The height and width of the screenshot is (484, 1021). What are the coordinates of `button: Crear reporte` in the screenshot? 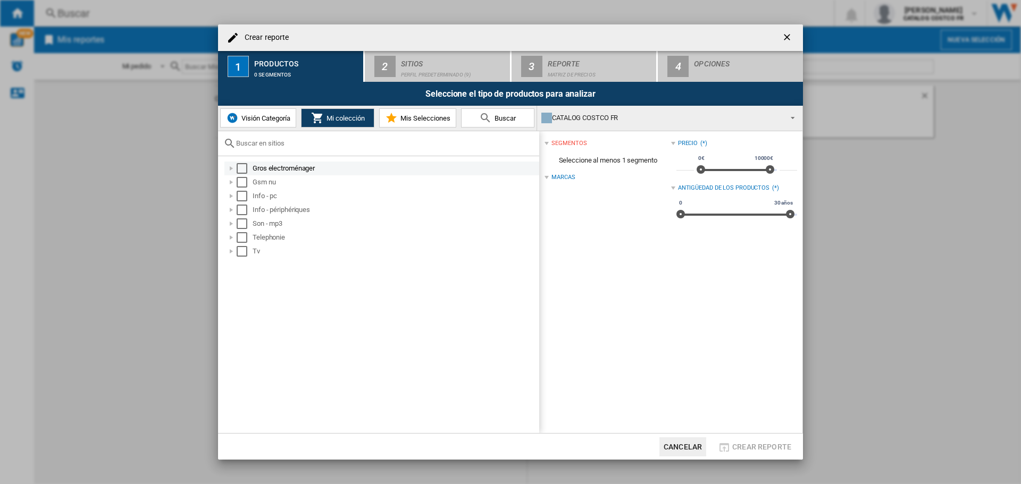 It's located at (754, 447).